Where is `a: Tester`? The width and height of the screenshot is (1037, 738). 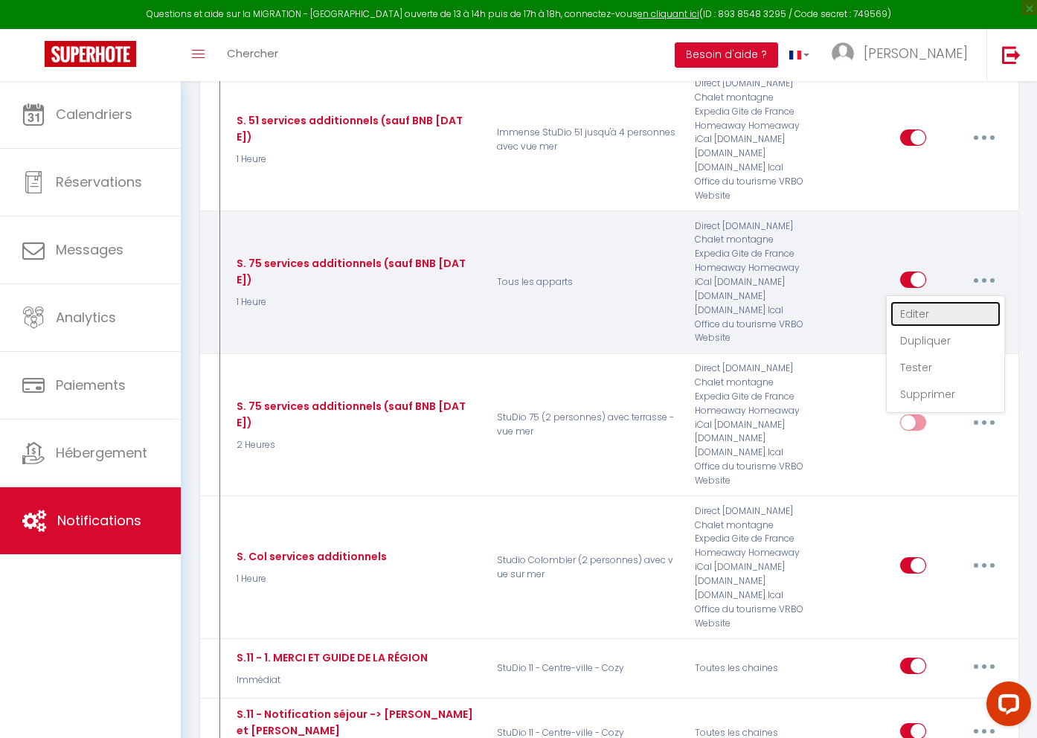
a: Tester is located at coordinates (946, 368).